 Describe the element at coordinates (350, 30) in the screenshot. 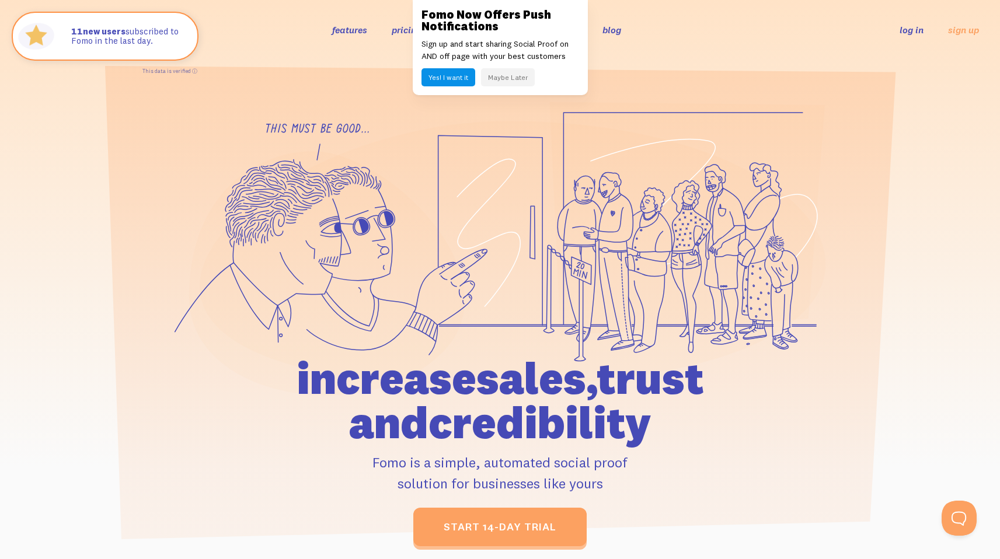

I see `a: features` at that location.